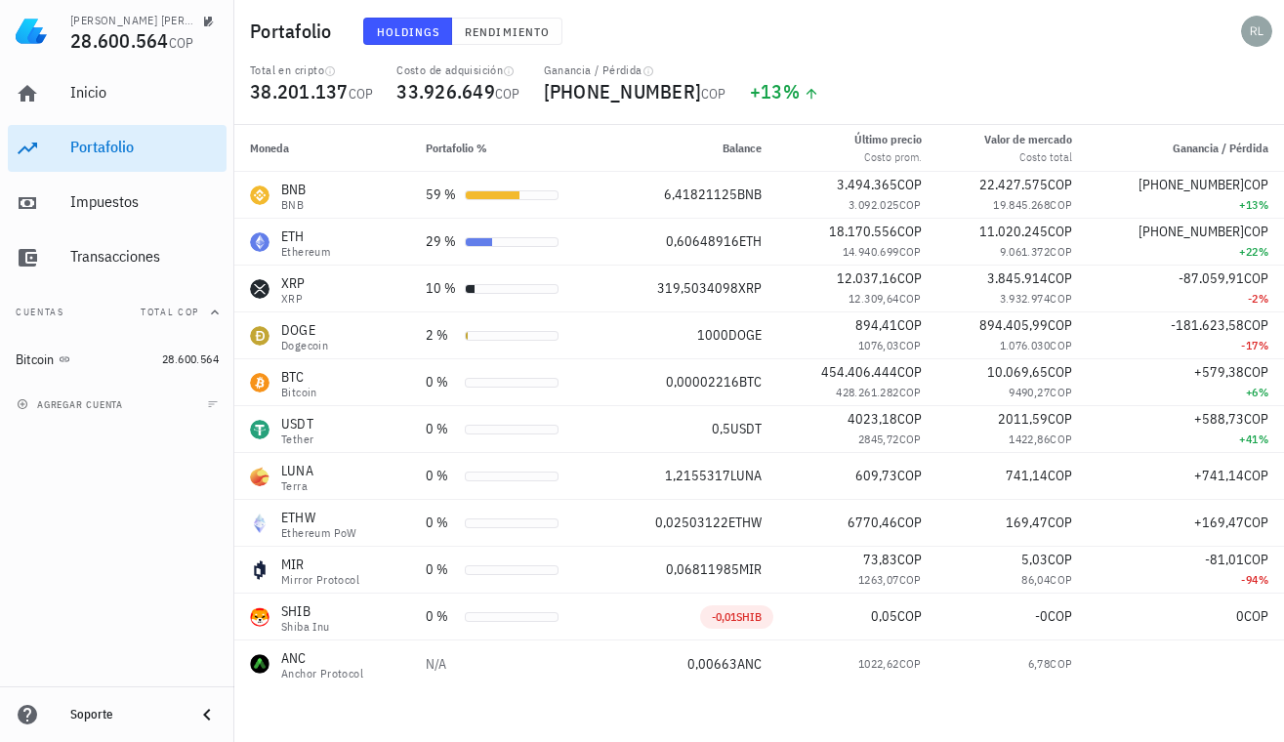  Describe the element at coordinates (306, 252) in the screenshot. I see `div: Ethereum` at that location.